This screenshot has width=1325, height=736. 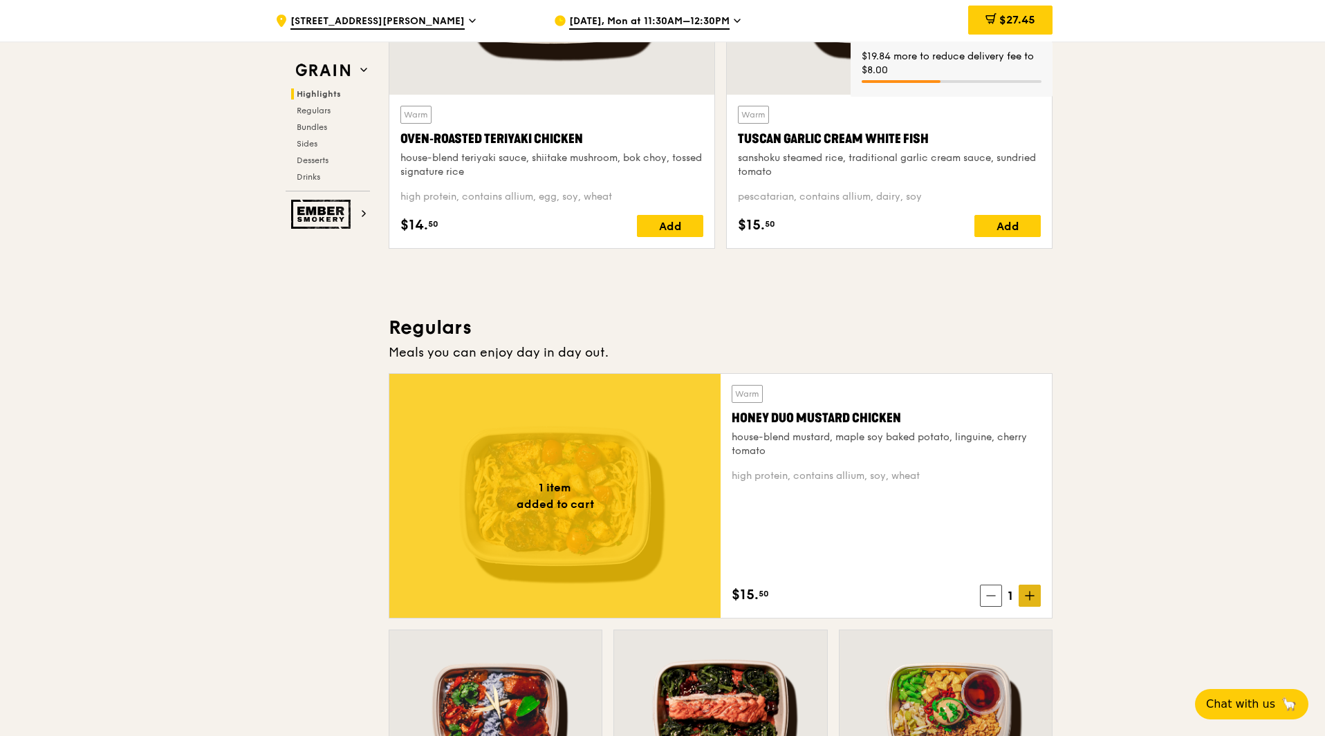 What do you see at coordinates (1251, 705) in the screenshot?
I see `button: Chat with us🦙` at bounding box center [1251, 705].